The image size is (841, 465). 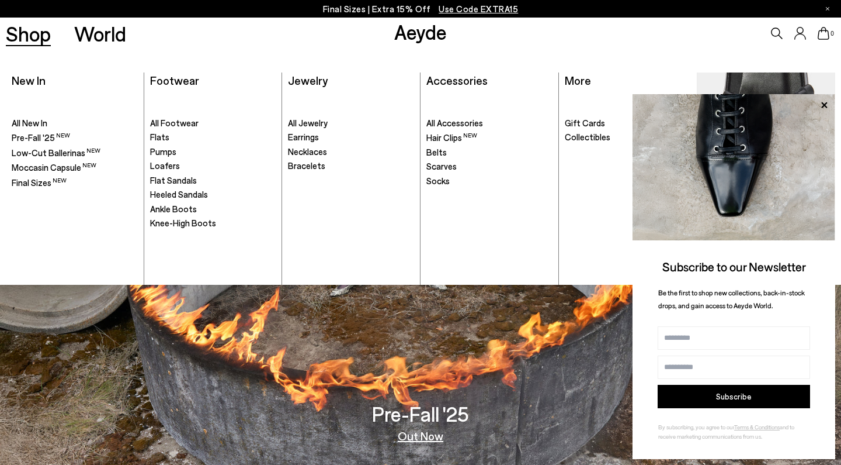 I want to click on span: Collectibles, so click(x=588, y=137).